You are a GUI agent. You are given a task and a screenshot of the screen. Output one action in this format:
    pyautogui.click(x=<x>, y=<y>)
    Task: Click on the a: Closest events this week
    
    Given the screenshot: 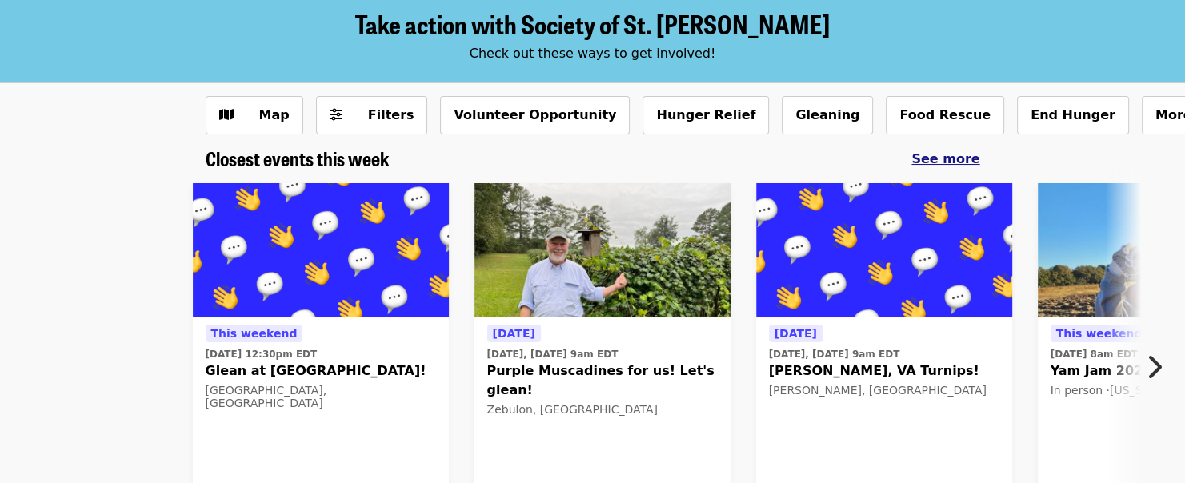 What is the action you would take?
    pyautogui.click(x=298, y=158)
    